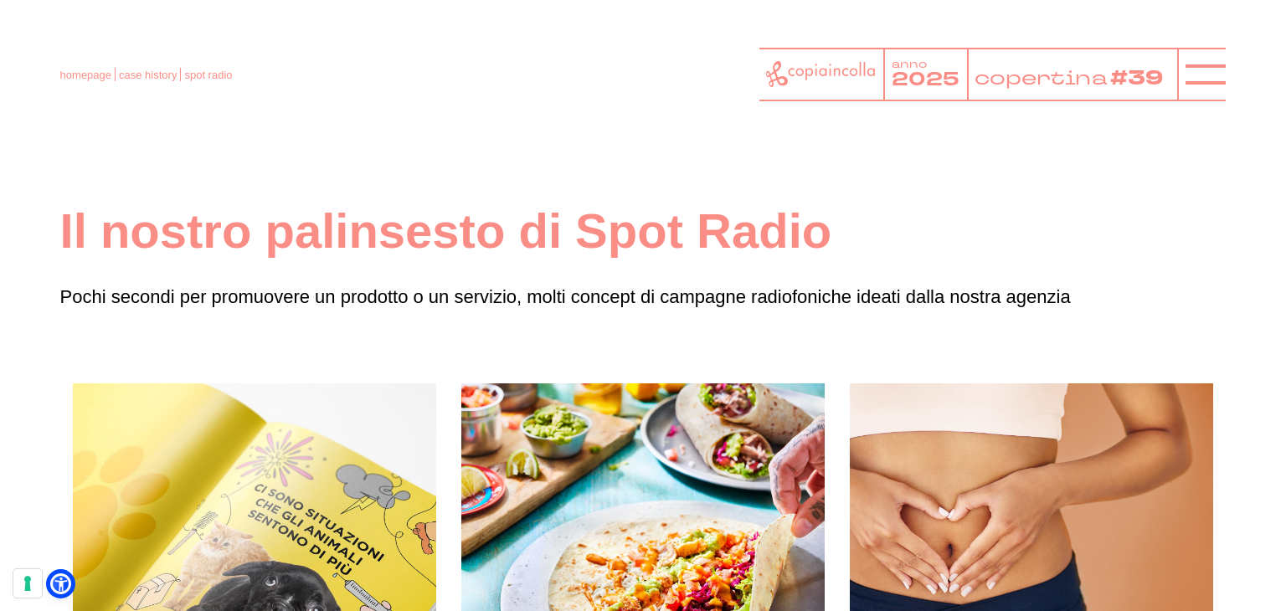  What do you see at coordinates (60, 584) in the screenshot?
I see `a: Open Accessibility Menu` at bounding box center [60, 584].